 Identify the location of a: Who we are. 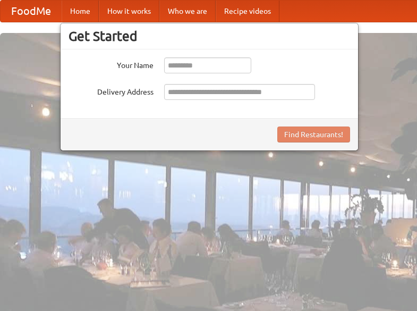
(187, 11).